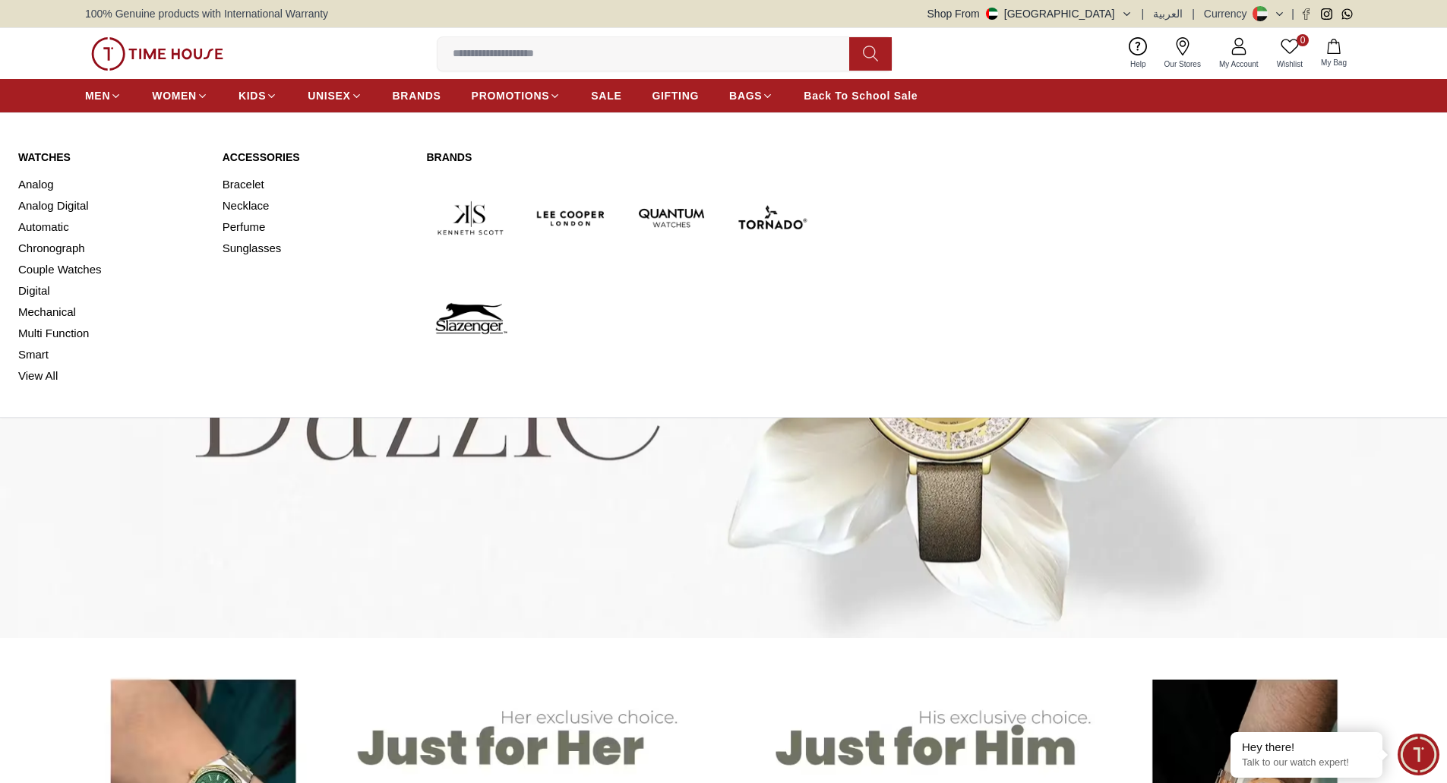 The height and width of the screenshot is (783, 1447). I want to click on a: Analog Digital, so click(111, 206).